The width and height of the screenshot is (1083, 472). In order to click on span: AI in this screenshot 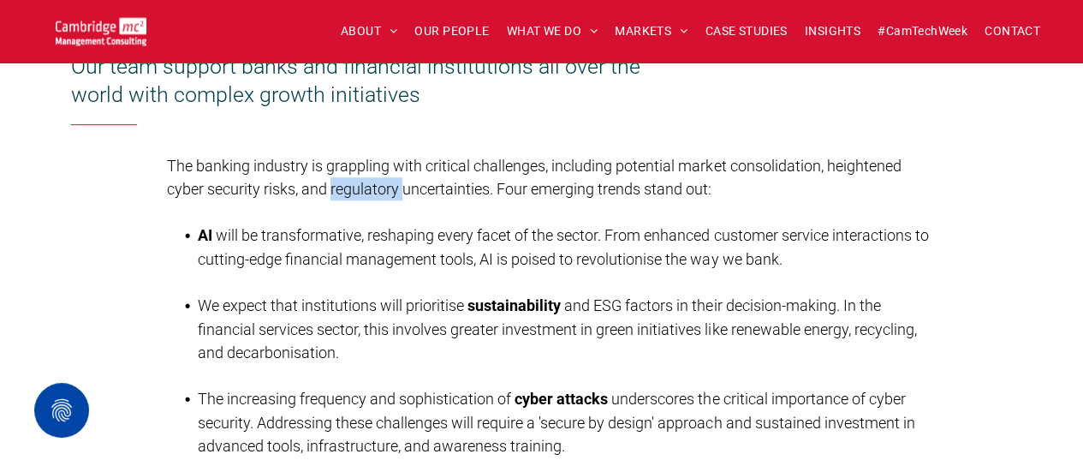, I will do `click(205, 235)`.